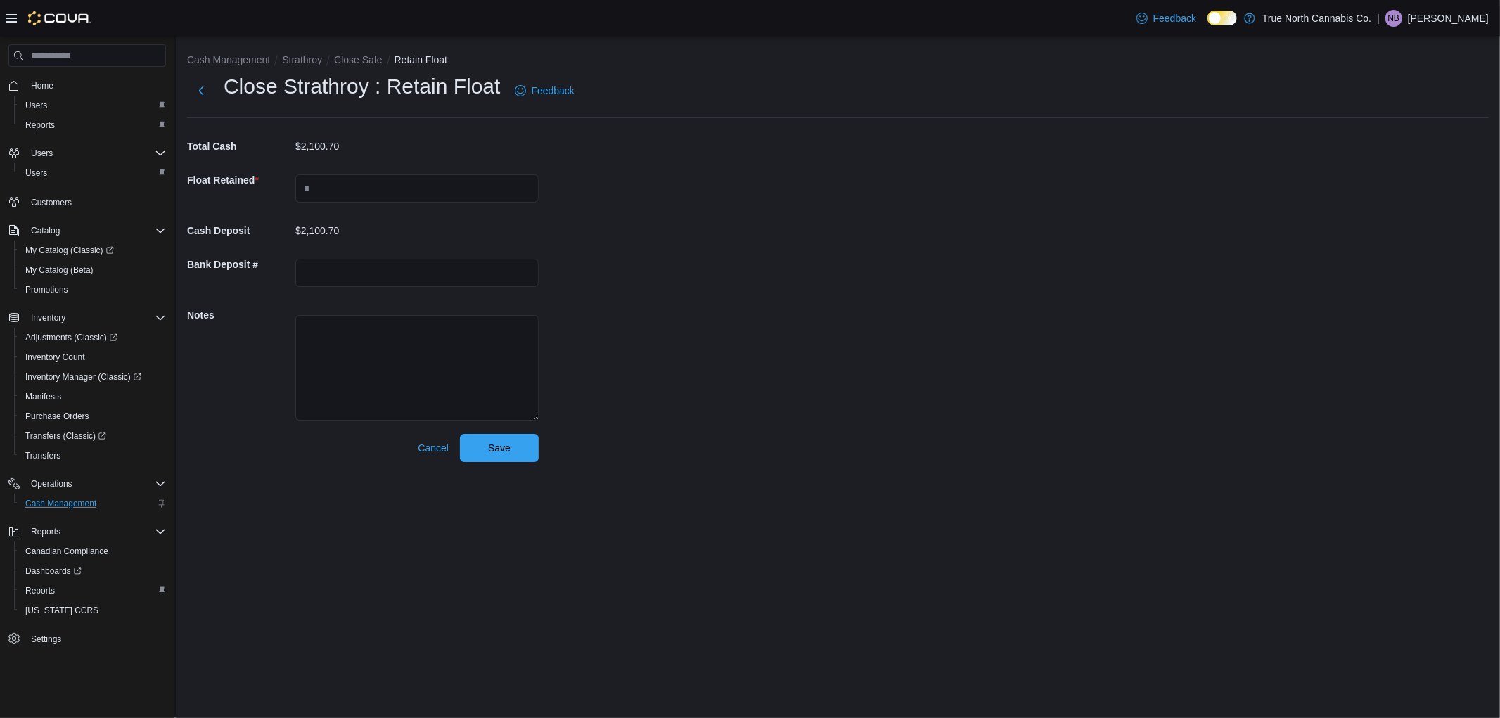 Image resolution: width=1500 pixels, height=718 pixels. I want to click on a: Settings, so click(46, 639).